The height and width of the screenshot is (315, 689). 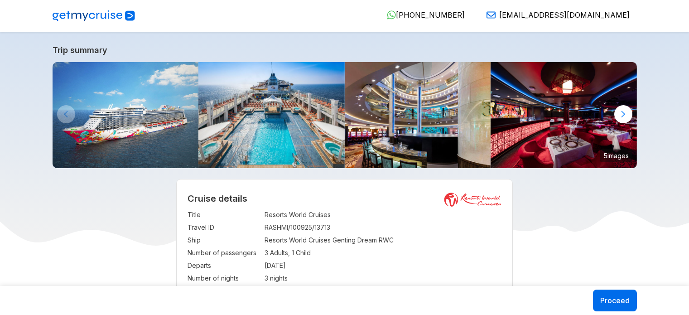 What do you see at coordinates (564, 115) in the screenshot?
I see `img: 16.jpg` at bounding box center [564, 115].